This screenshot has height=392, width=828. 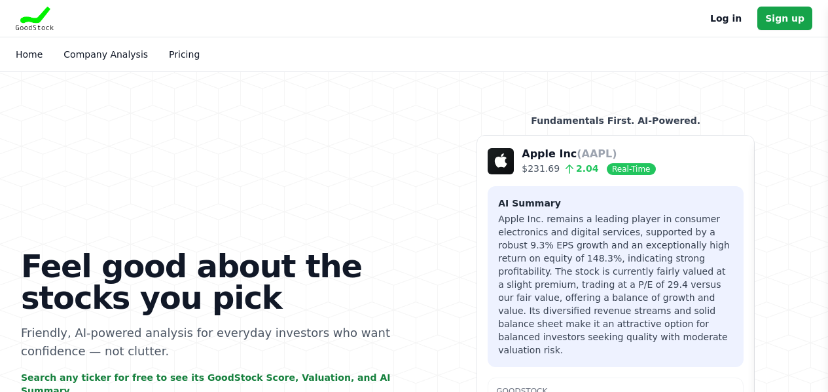 What do you see at coordinates (589, 168) in the screenshot?
I see `p: $231.69` at bounding box center [589, 168].